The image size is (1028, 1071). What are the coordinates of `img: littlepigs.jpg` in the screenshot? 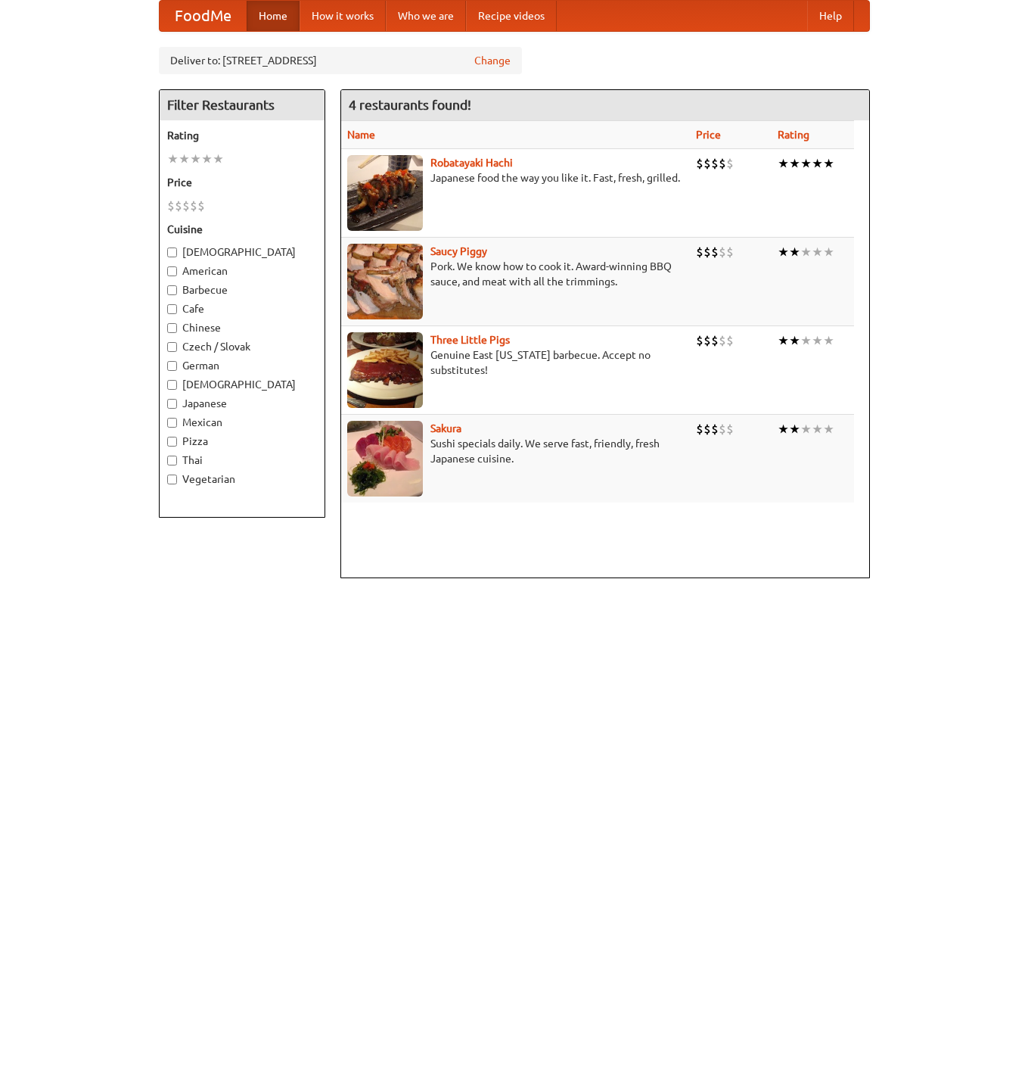 It's located at (385, 370).